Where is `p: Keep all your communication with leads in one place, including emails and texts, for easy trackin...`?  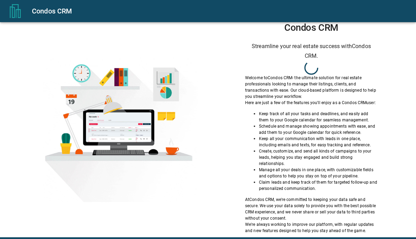
p: Keep all your communication with leads in one place, including emails and texts, for easy trackin... is located at coordinates (318, 142).